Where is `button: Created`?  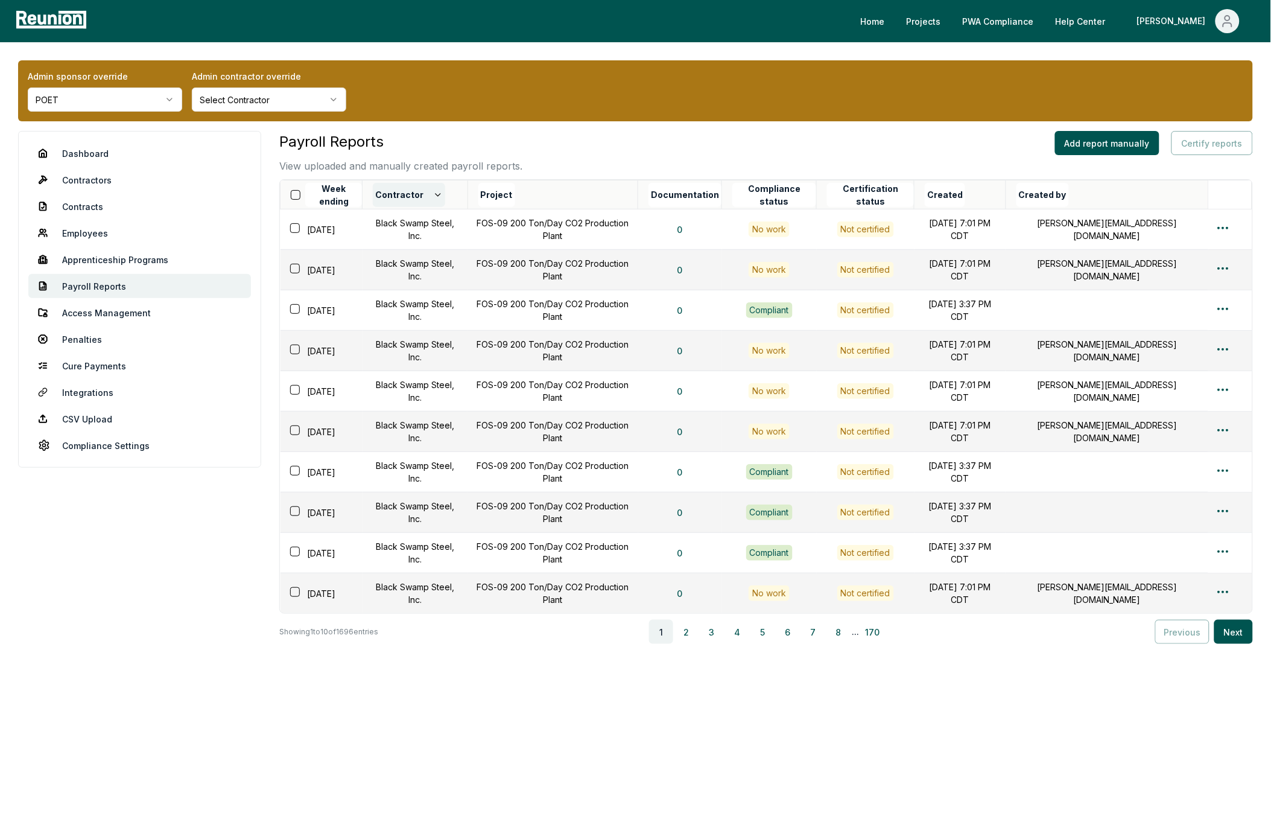
button: Created is located at coordinates (945, 195).